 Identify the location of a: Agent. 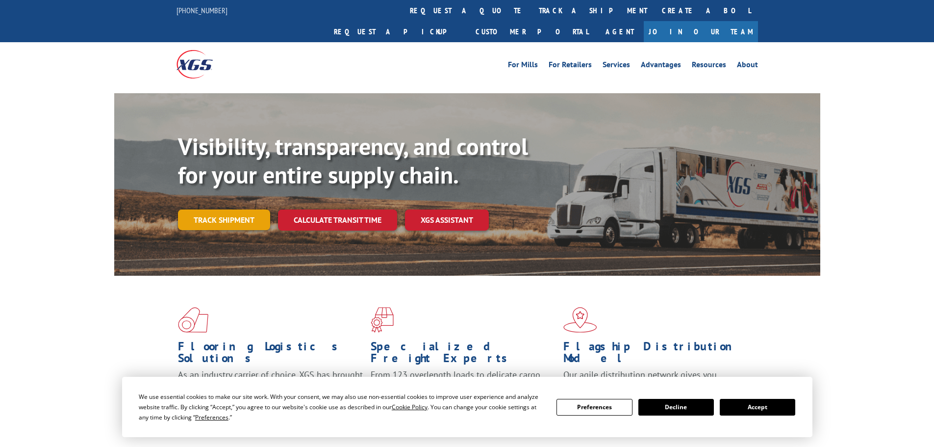
(620, 31).